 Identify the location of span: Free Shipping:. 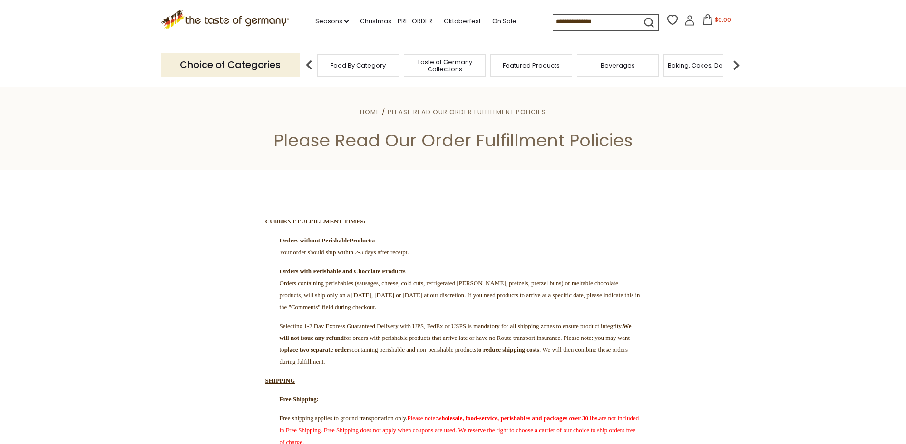
(299, 399).